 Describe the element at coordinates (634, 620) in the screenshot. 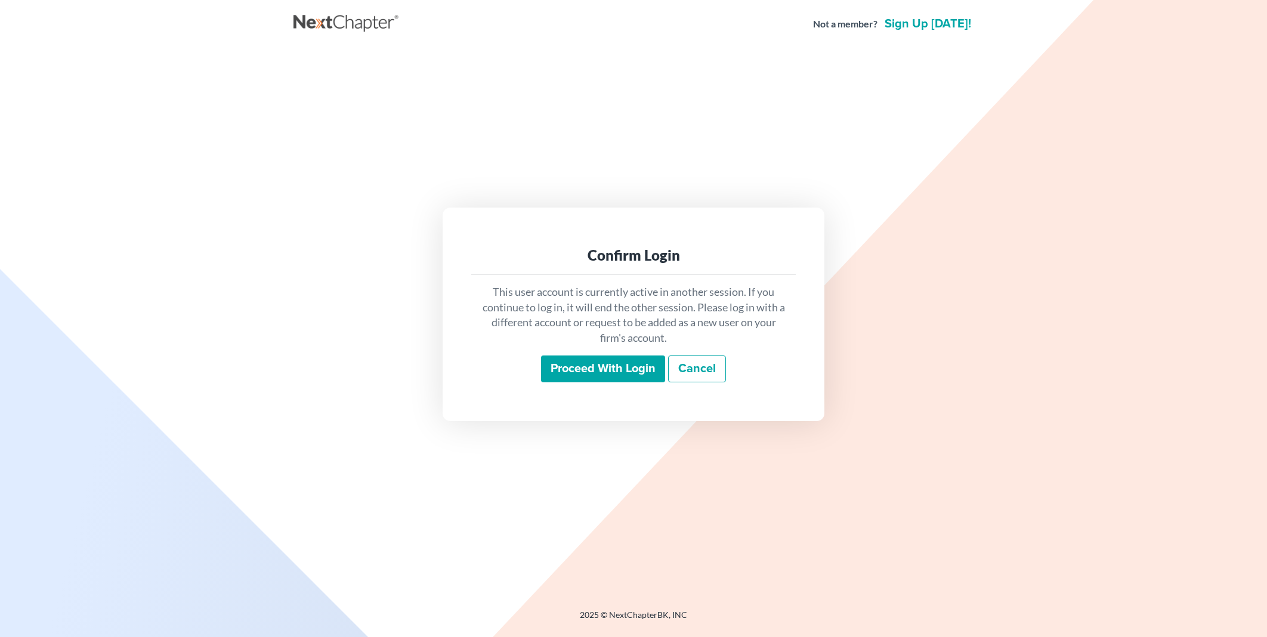

I see `div: 2025 © NextChapterBK, INC` at that location.